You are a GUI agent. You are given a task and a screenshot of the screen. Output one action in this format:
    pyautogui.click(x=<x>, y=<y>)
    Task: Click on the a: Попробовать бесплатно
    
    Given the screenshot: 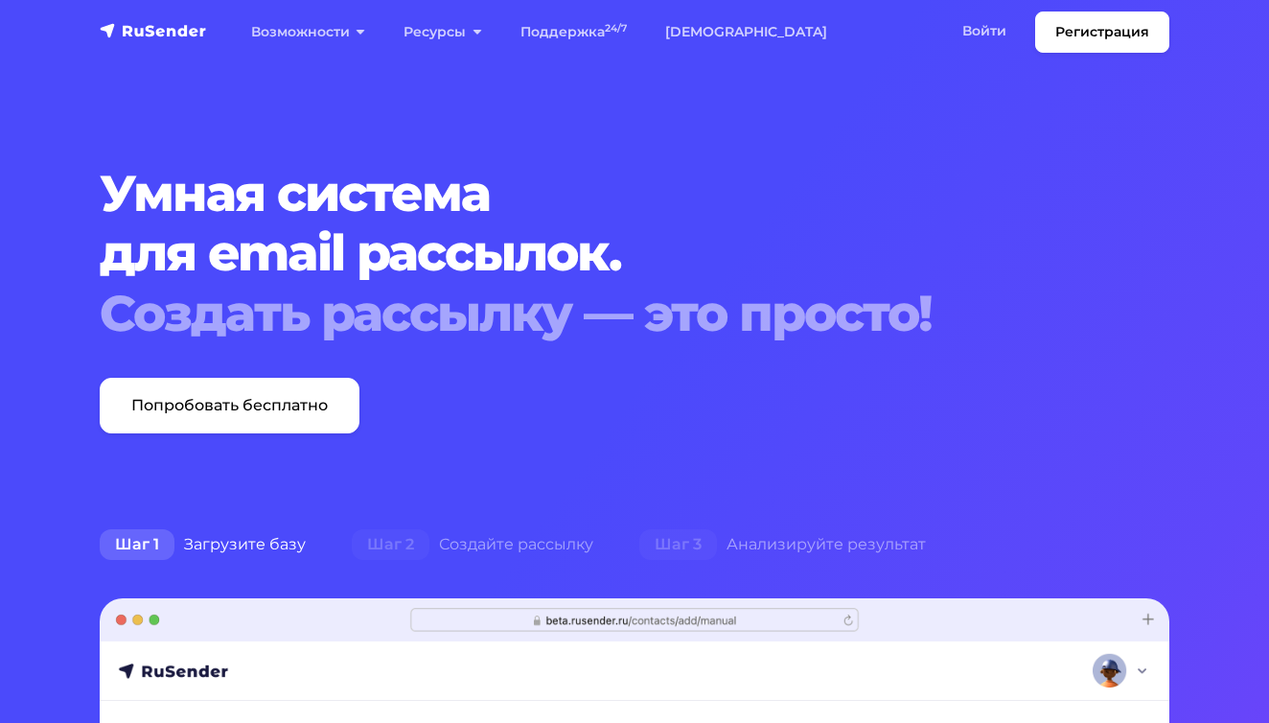 What is the action you would take?
    pyautogui.click(x=229, y=406)
    